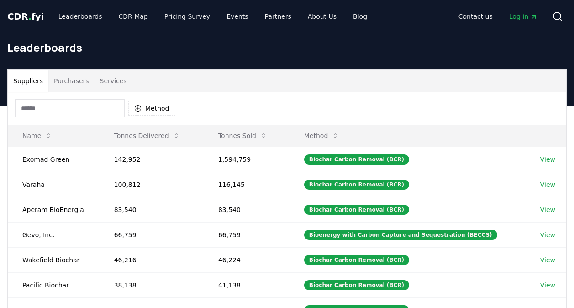  I want to click on a: Contact us, so click(476, 16).